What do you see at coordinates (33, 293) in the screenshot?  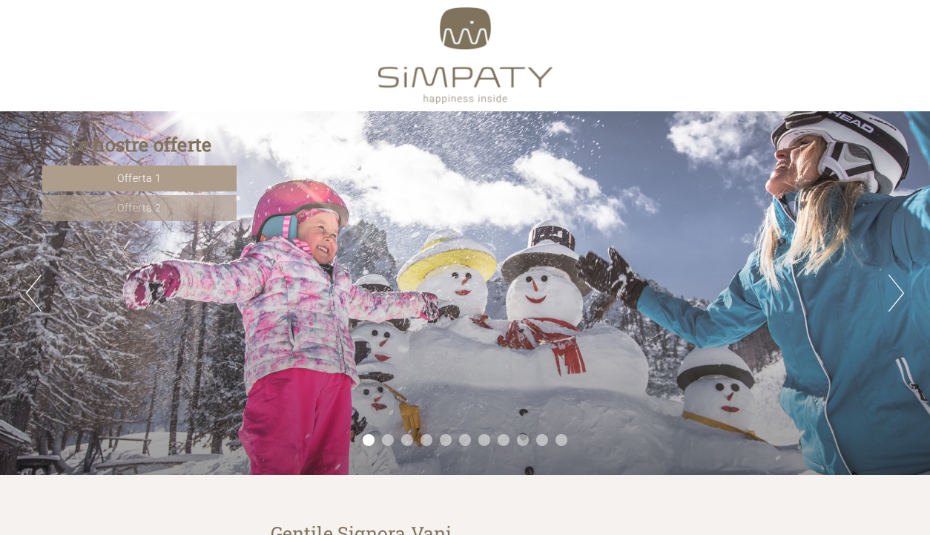 I see `button: Previous` at bounding box center [33, 293].